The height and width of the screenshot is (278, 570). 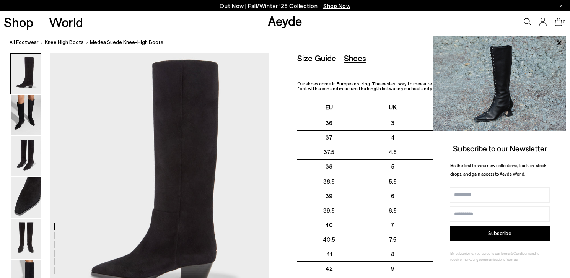 I want to click on span: Subscribe to our Newsletter, so click(x=500, y=148).